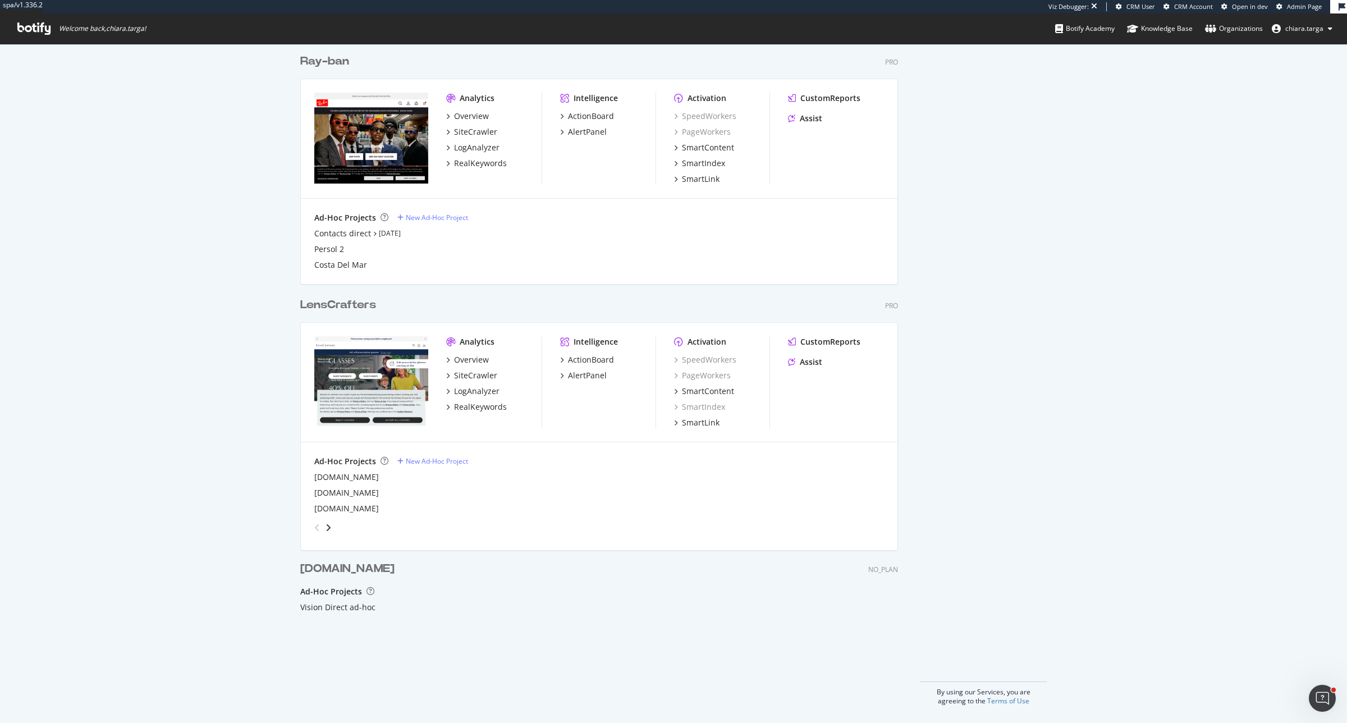 The image size is (1347, 723). I want to click on div: AlertPanel, so click(587, 375).